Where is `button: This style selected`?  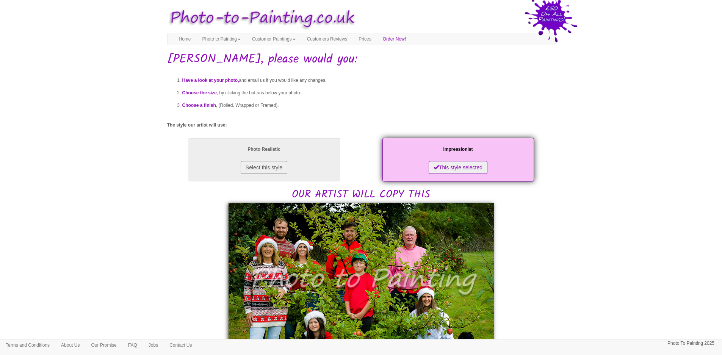 button: This style selected is located at coordinates (458, 168).